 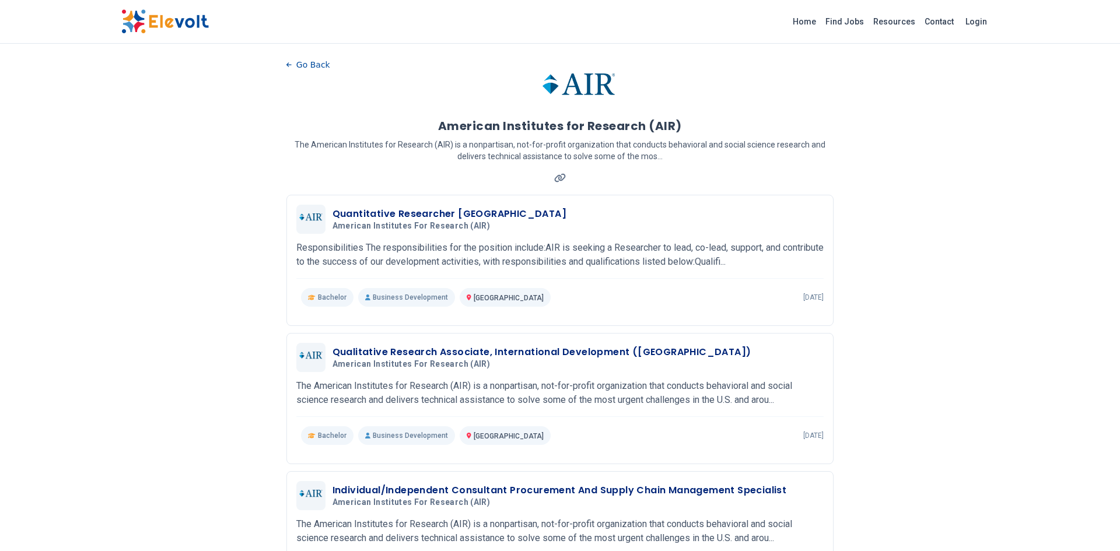 I want to click on a: Contact, so click(x=939, y=22).